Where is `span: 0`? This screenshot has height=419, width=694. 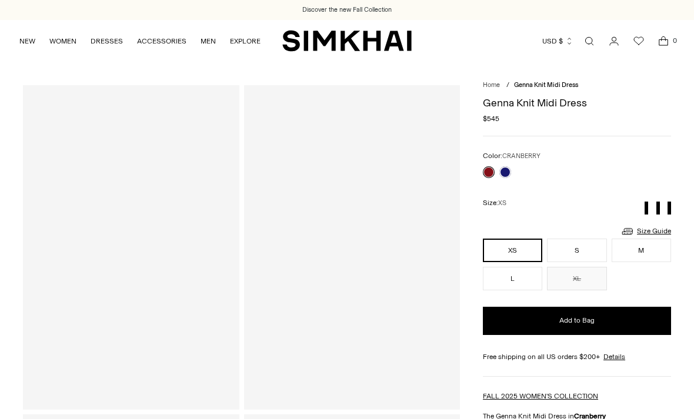
span: 0 is located at coordinates (675, 41).